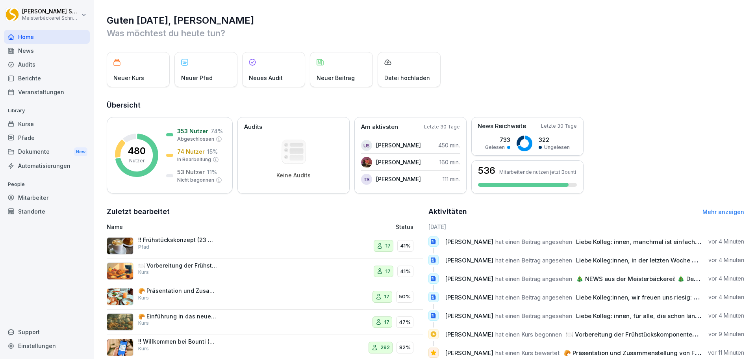 This screenshot has height=359, width=756. I want to click on p: !! Willkommen bei Bounti (9 Minuten), so click(177, 341).